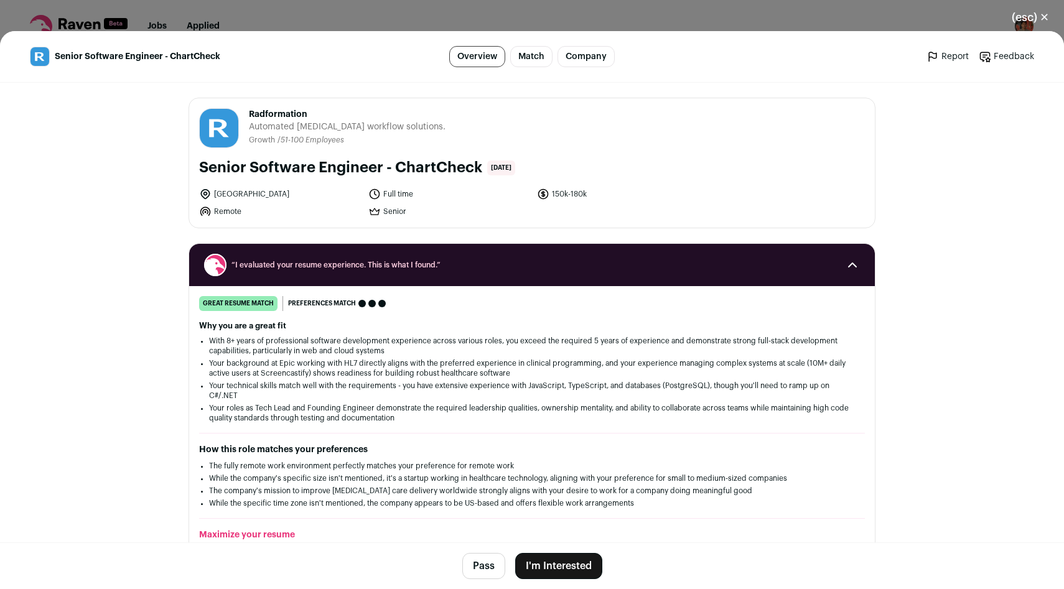 This screenshot has width=1064, height=589. I want to click on a: Company, so click(586, 57).